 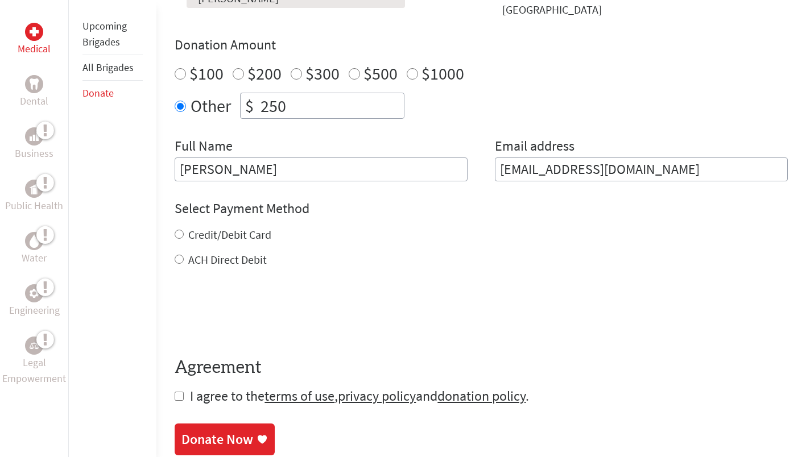 I want to click on a: Legal EmpowermentLegal Empowerment, so click(x=34, y=362).